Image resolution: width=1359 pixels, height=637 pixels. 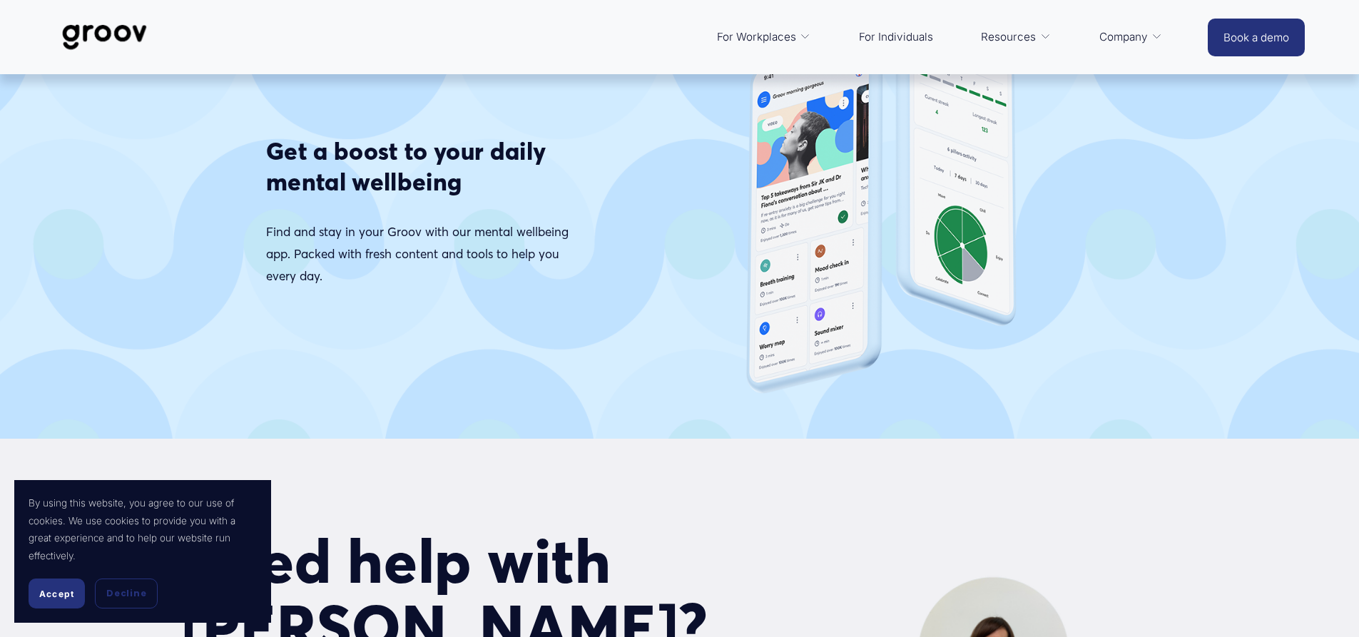 What do you see at coordinates (143, 529) in the screenshot?
I see `p: By using this website, you agree to our use of cookies. We use cookies to provide you with a grea...` at bounding box center [143, 529].